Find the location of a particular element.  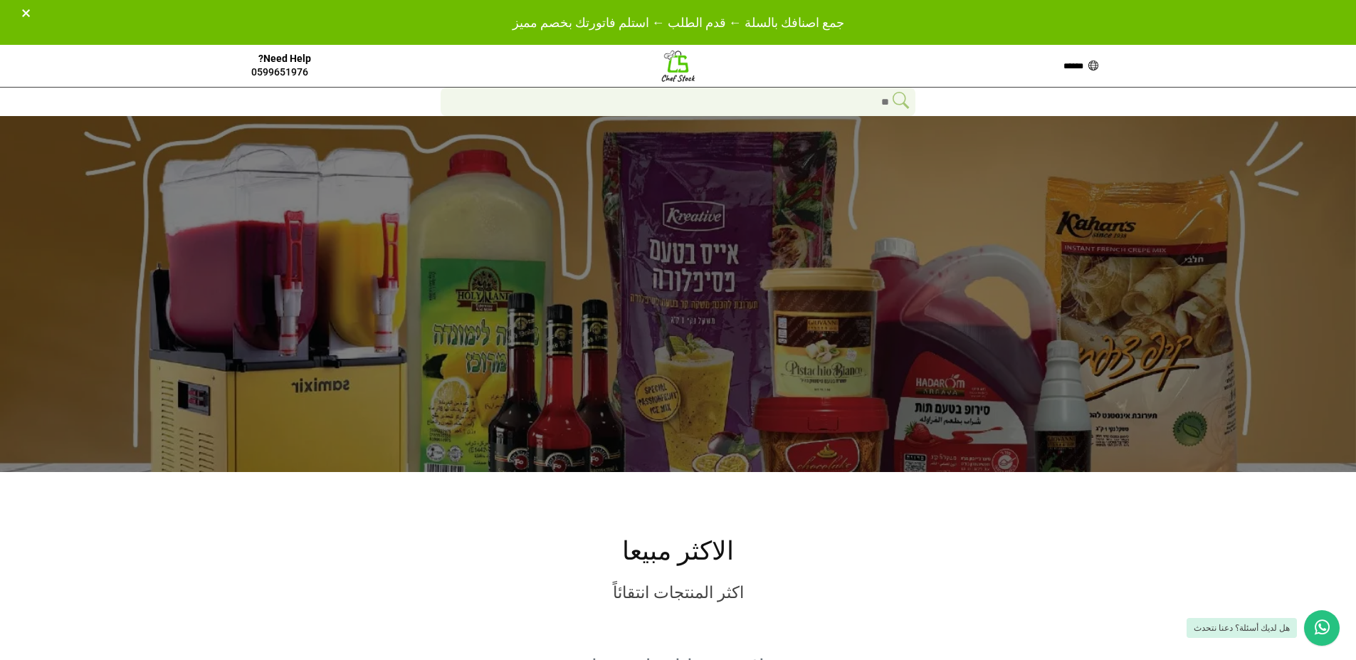

p: جمع اصنافك بالسلة ← قدم الطلب ← استلم فاتورتك بخصم مميز is located at coordinates (678, 22).